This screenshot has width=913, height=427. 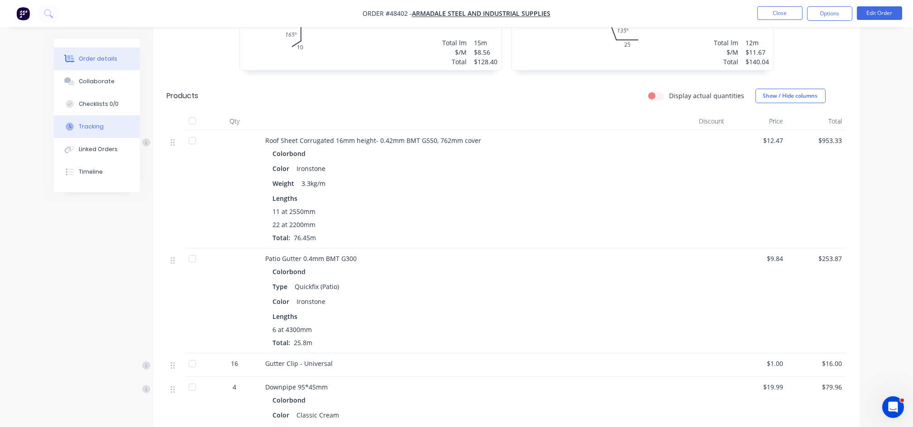 What do you see at coordinates (23, 14) in the screenshot?
I see `img: Factory` at bounding box center [23, 14].